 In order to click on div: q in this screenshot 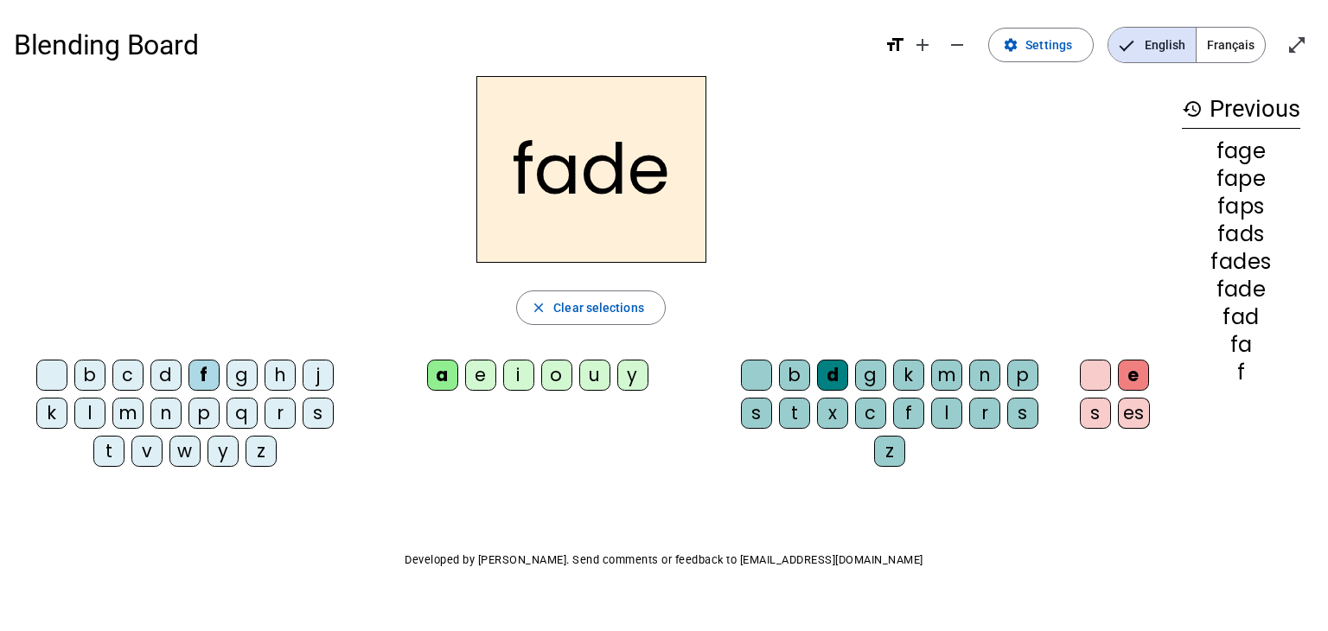, I will do `click(242, 413)`.